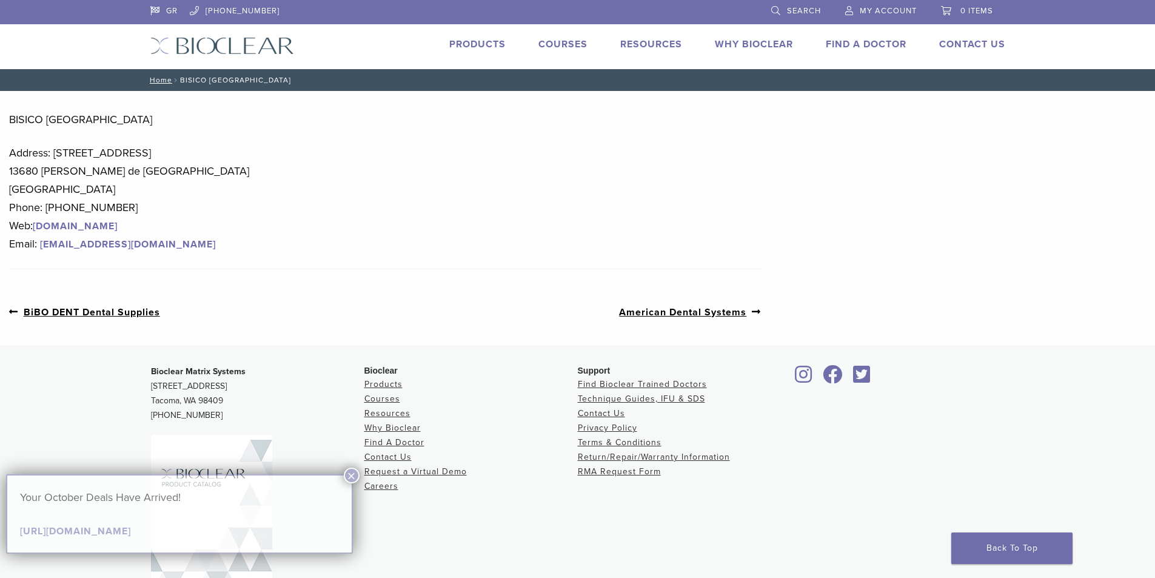 The image size is (1155, 578). What do you see at coordinates (352, 475) in the screenshot?
I see `button: Close` at bounding box center [352, 475].